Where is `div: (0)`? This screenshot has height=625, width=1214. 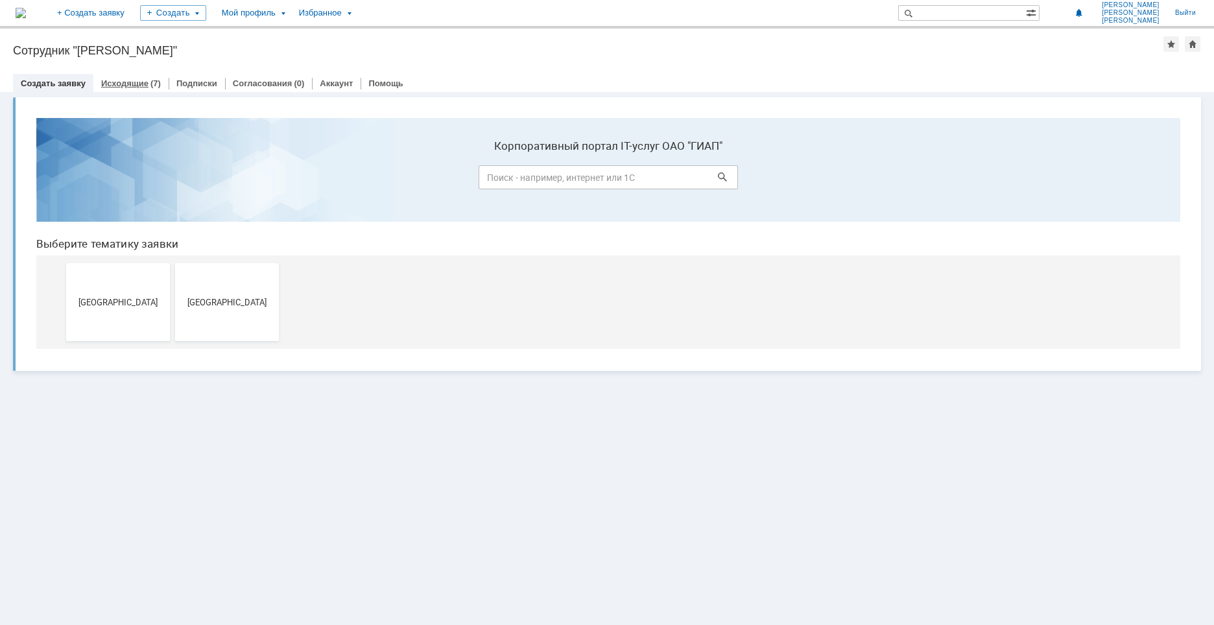
div: (0) is located at coordinates (299, 83).